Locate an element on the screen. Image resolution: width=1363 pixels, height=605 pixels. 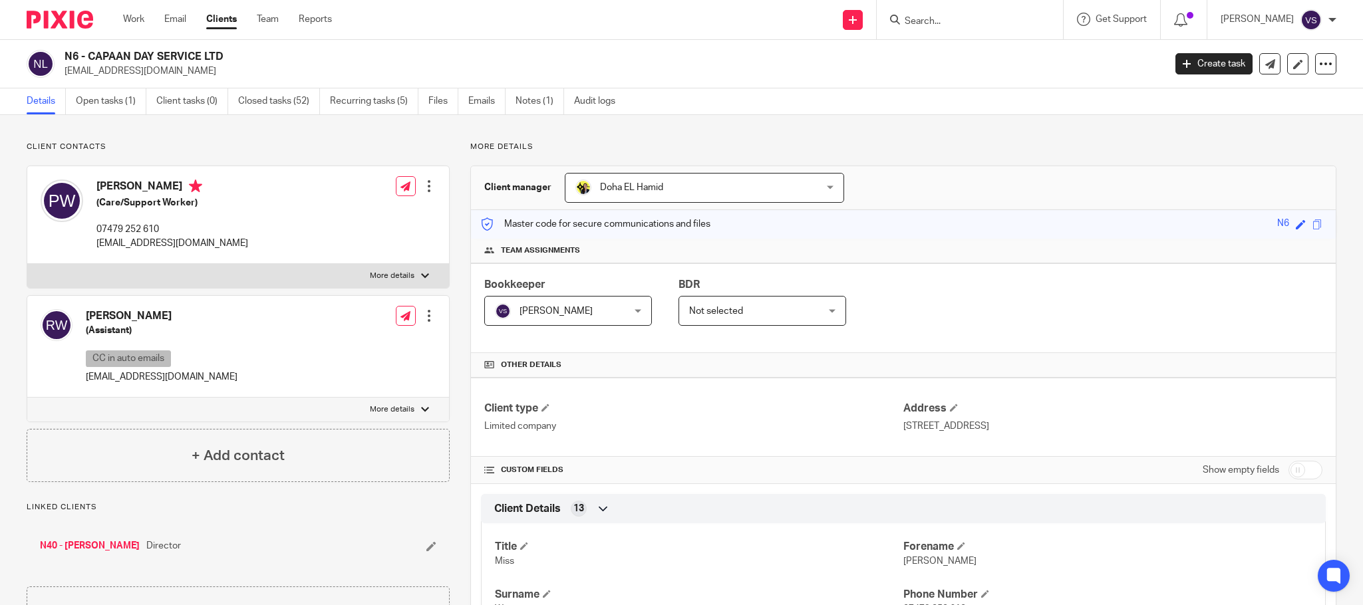
h4: + Add contact is located at coordinates (238, 456).